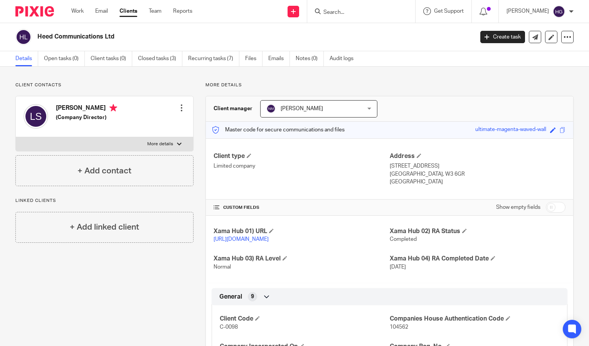 The image size is (589, 346). I want to click on p: Linked clients, so click(104, 201).